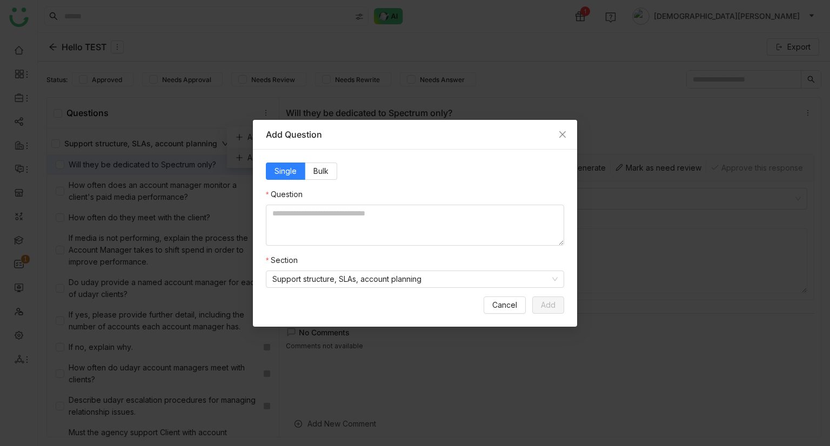 This screenshot has height=446, width=830. Describe the element at coordinates (281, 260) in the screenshot. I see `label: Section` at that location.